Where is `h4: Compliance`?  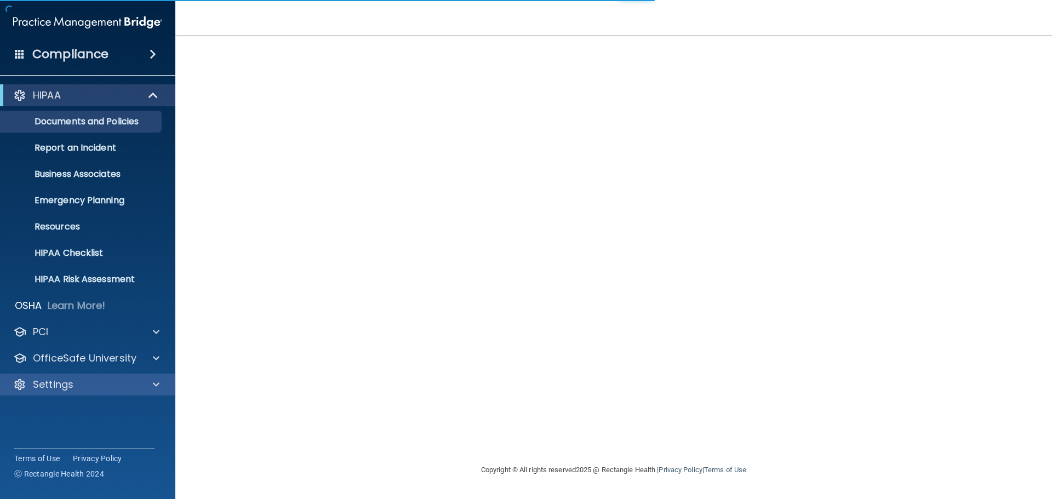 h4: Compliance is located at coordinates (70, 54).